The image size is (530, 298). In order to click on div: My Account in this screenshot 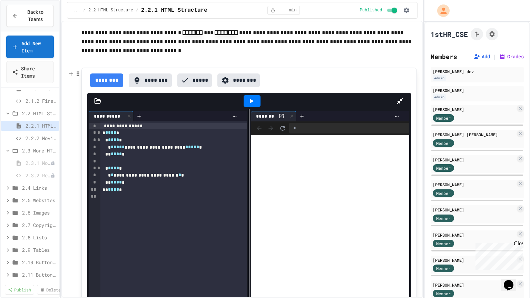, I will do `click(441, 11)`.